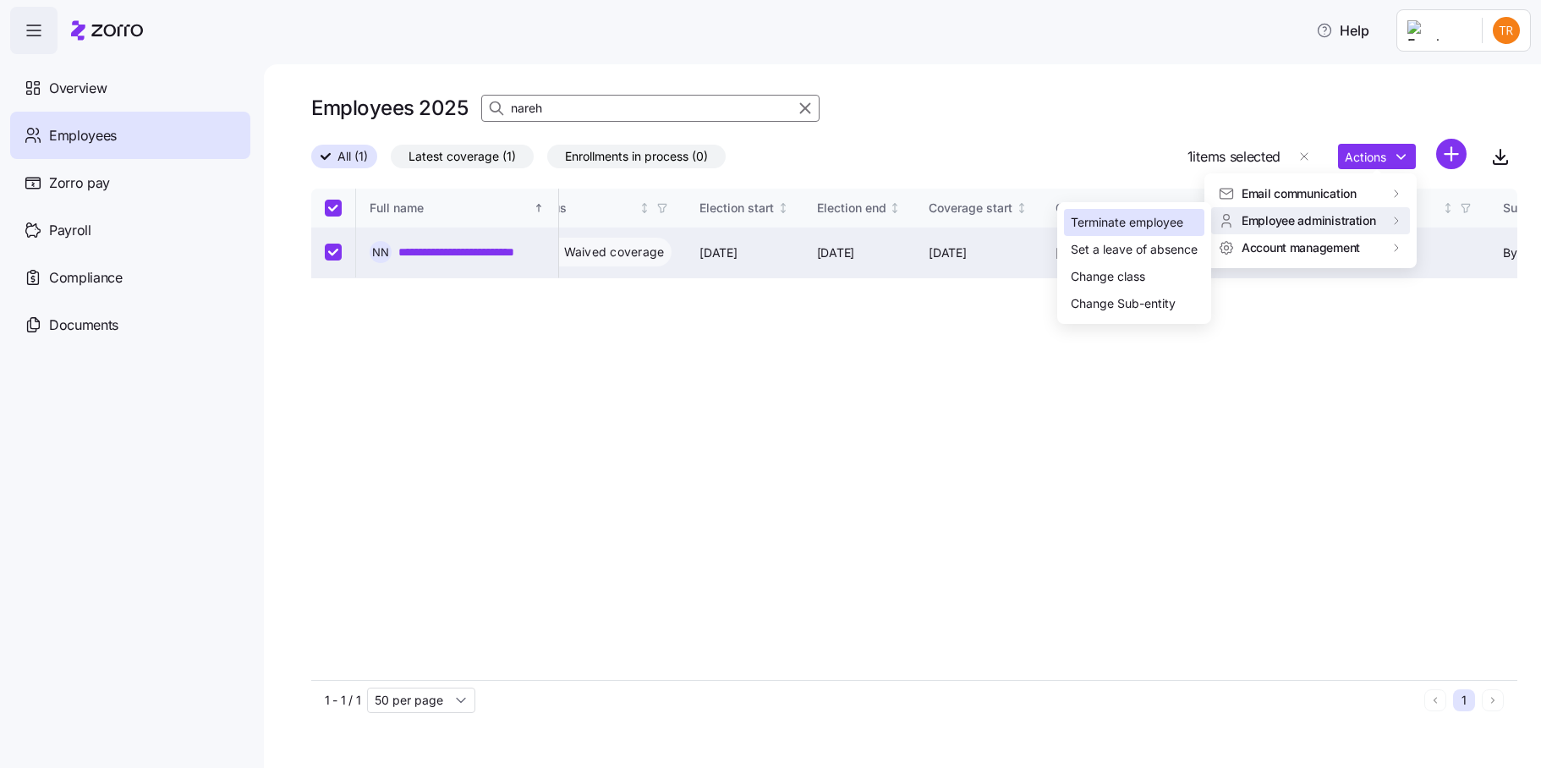  I want to click on div: Terminate employee, so click(1126, 222).